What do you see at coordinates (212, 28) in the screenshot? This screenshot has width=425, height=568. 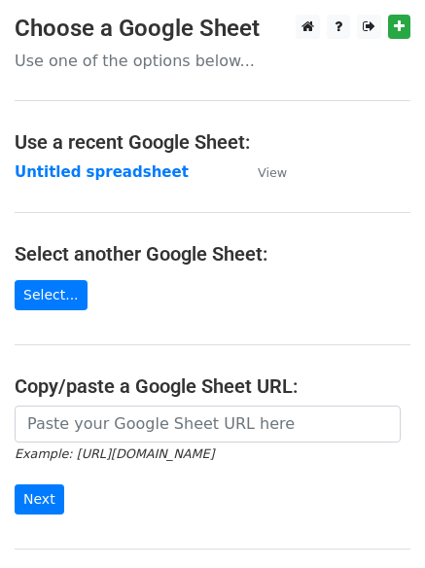 I see `h3: Choose a Google Sheet` at bounding box center [212, 28].